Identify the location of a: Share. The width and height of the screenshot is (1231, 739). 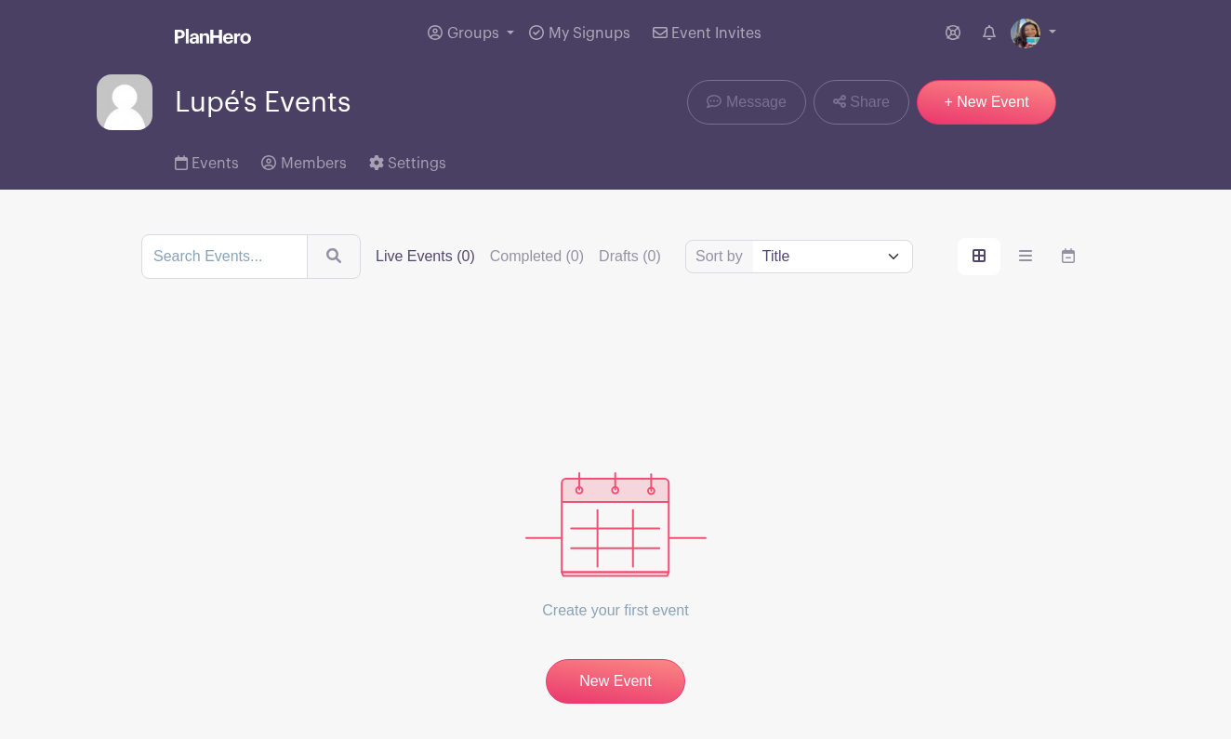
(861, 102).